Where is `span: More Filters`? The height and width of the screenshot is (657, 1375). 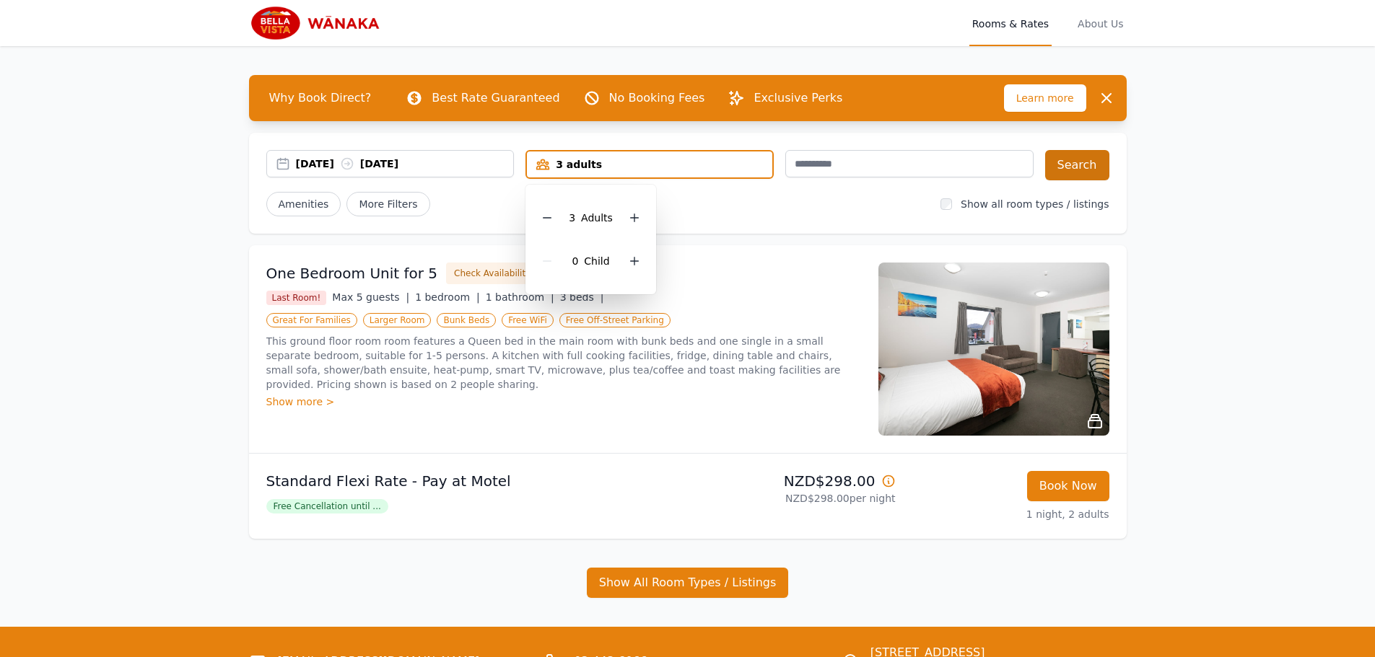 span: More Filters is located at coordinates (388, 204).